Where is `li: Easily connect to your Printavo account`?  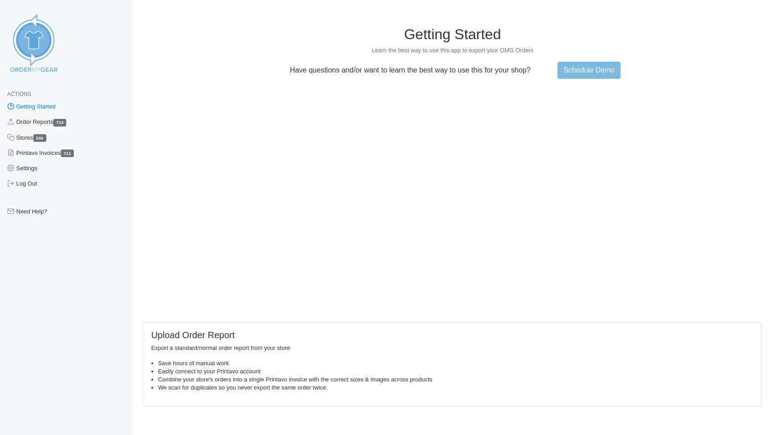
li: Easily connect to your Printavo account is located at coordinates (456, 371).